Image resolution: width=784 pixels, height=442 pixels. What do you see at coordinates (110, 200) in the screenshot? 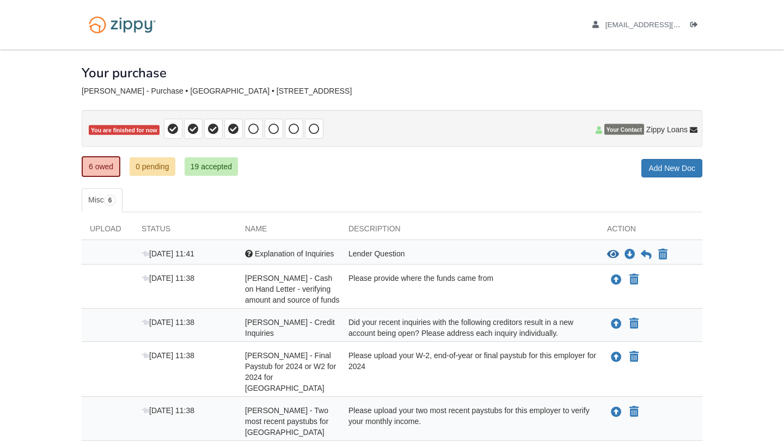
I see `span: 6` at bounding box center [110, 200].